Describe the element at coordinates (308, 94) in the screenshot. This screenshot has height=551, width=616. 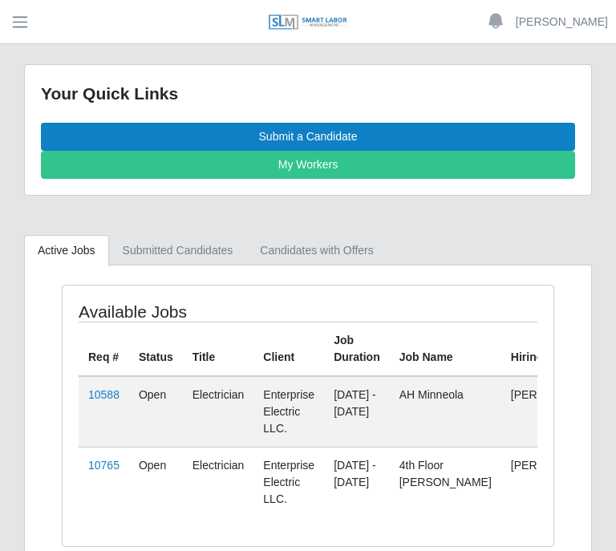
I see `div: Your Quick Links` at that location.